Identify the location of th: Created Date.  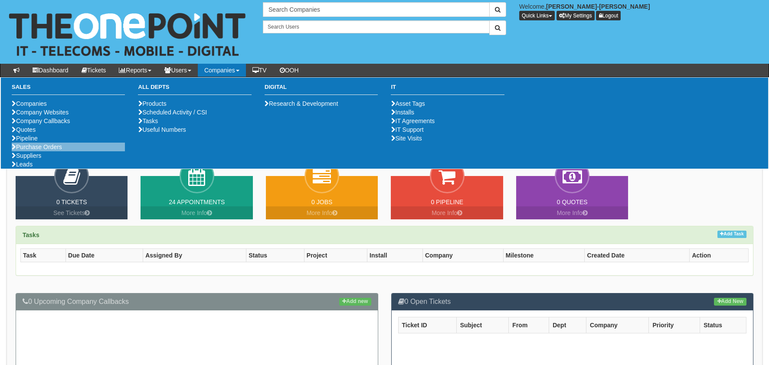
(638, 255).